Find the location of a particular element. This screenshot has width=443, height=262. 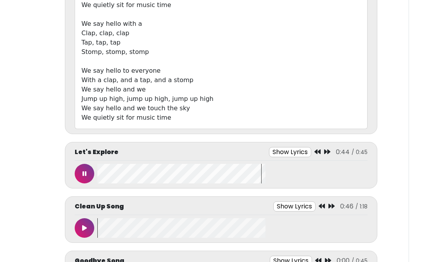

p: Clean Up Song is located at coordinates (99, 207).